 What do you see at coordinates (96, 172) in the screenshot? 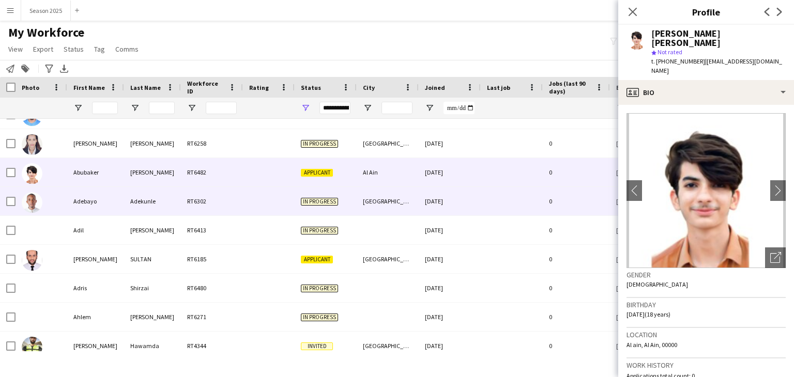
I see `div: Abubaker` at bounding box center [96, 172].